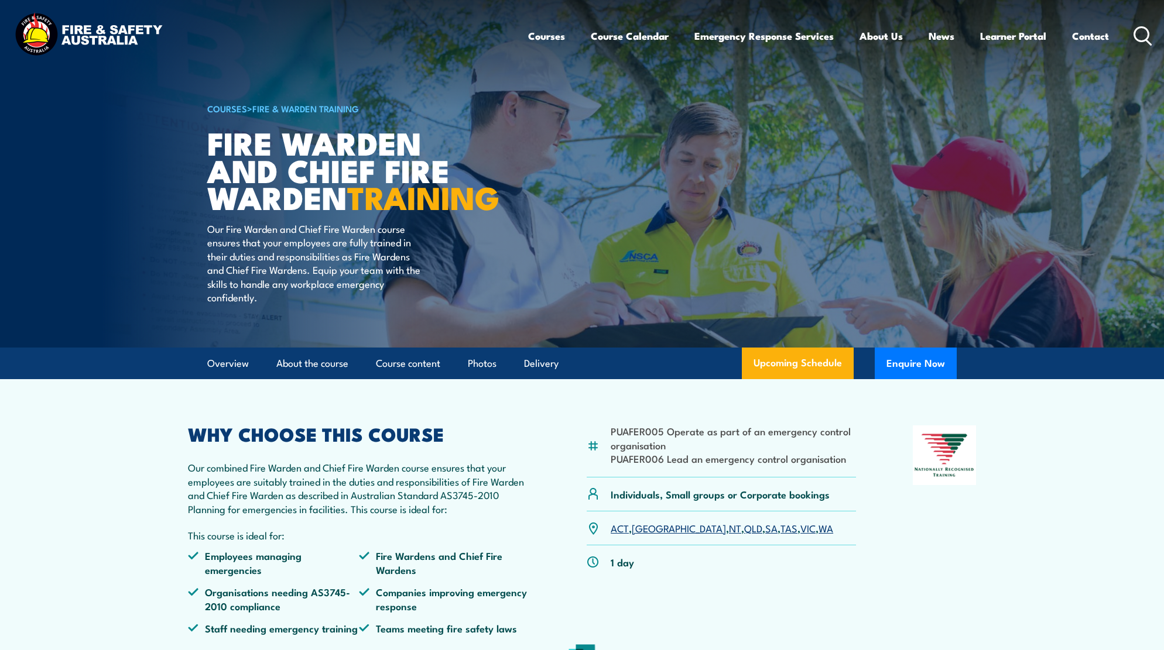 Image resolution: width=1164 pixels, height=650 pixels. I want to click on p: Our Fire Warden and Chief Fire Warden course ensures that your employees are fully trained in the..., so click(314, 263).